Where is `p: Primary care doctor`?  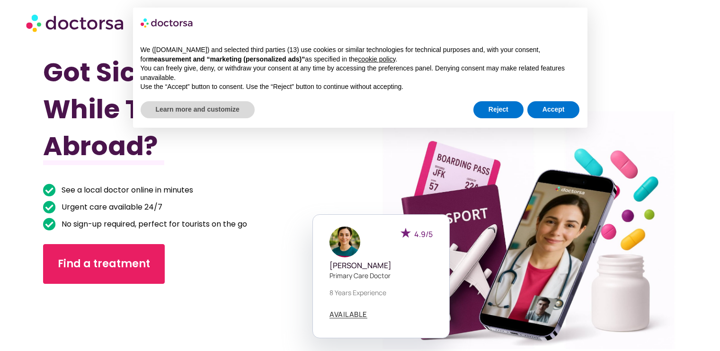
p: Primary care doctor is located at coordinates (381, 276).